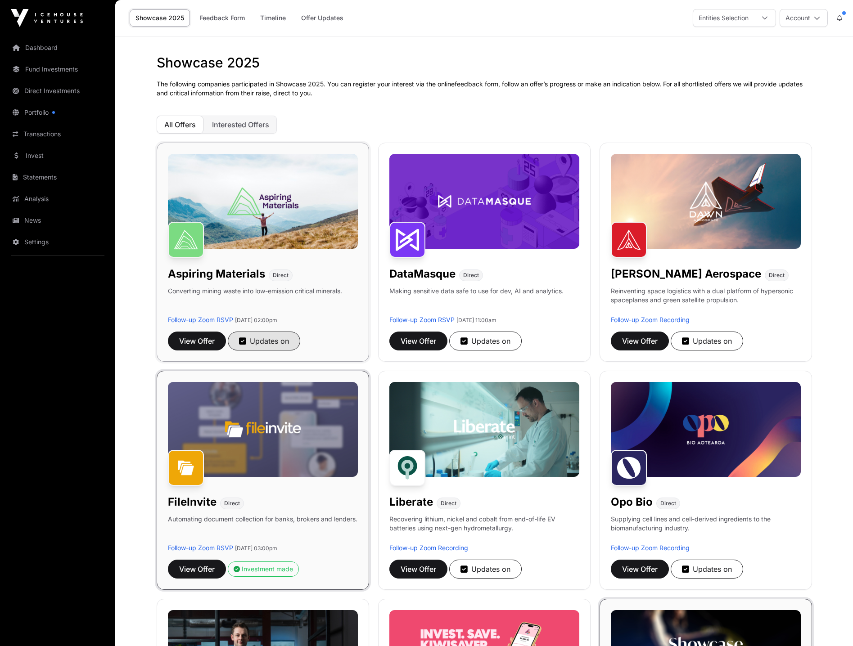 The image size is (853, 646). What do you see at coordinates (629, 240) in the screenshot?
I see `img: Dawn Aerospace` at bounding box center [629, 240].